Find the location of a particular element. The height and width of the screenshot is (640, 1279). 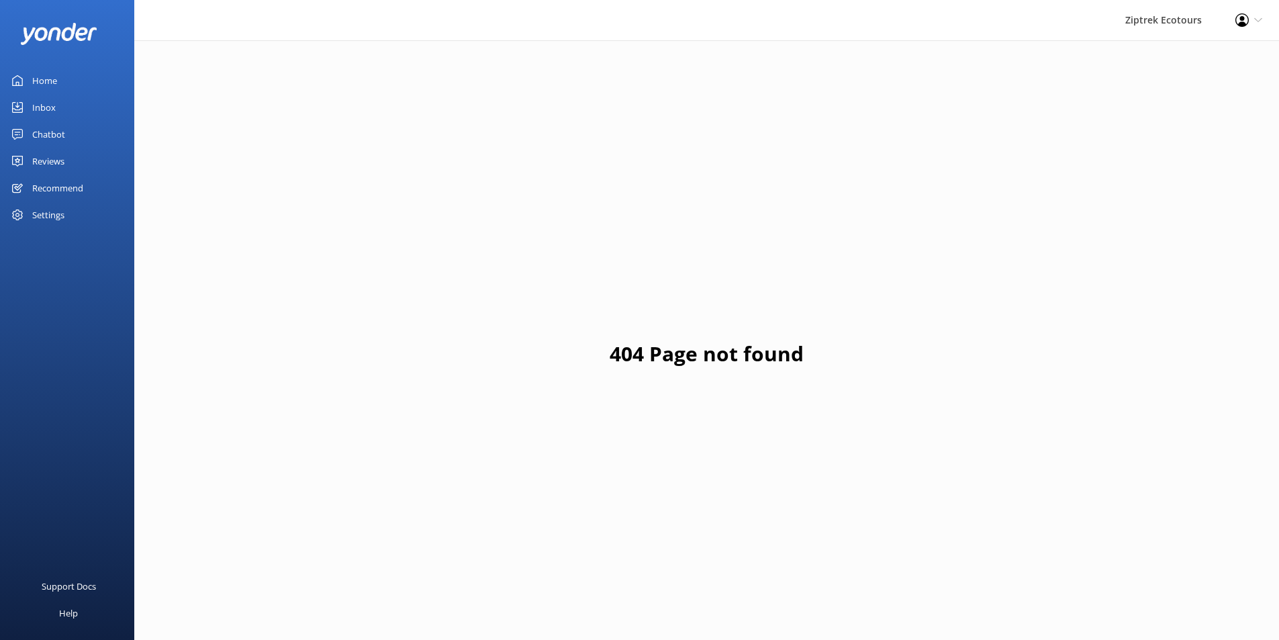

div: Home is located at coordinates (44, 81).